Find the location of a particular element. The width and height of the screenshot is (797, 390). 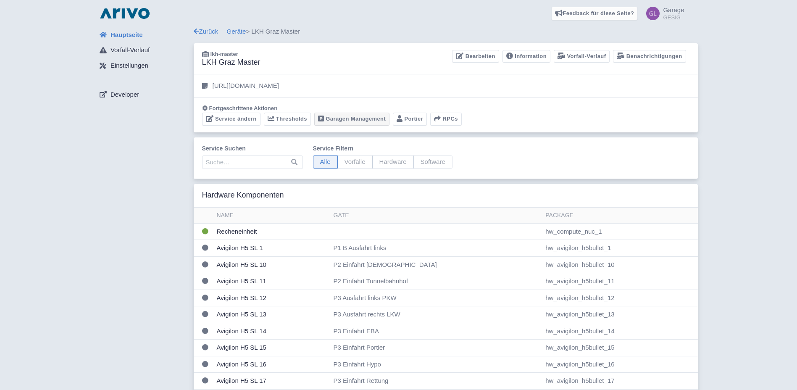

td: Recheneinheit is located at coordinates (272, 232).